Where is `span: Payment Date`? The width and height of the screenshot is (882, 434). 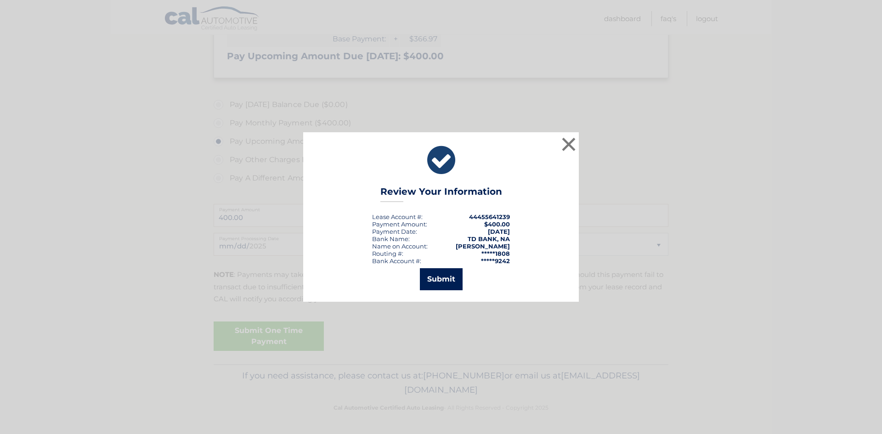
span: Payment Date is located at coordinates (394, 232).